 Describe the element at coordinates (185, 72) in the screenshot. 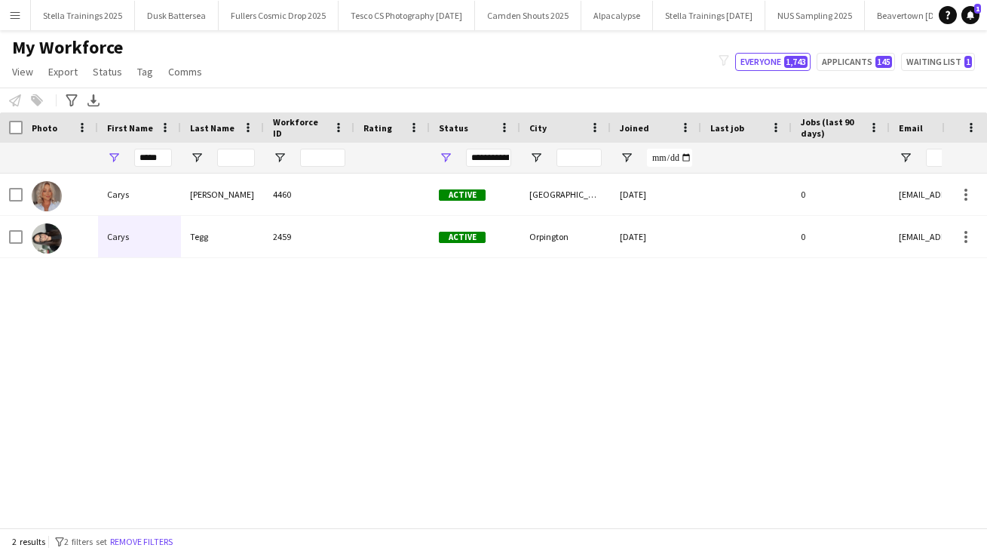

I see `a: Comms` at that location.